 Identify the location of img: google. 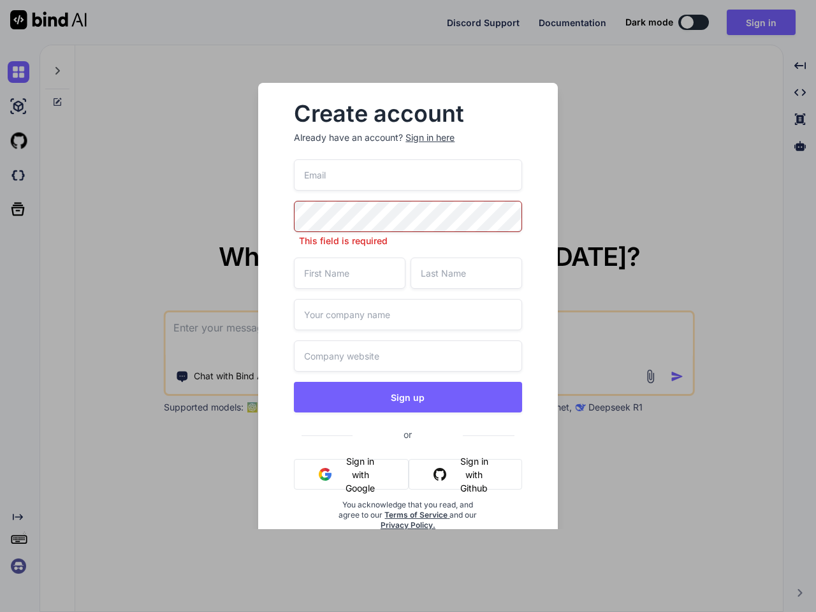
(325, 474).